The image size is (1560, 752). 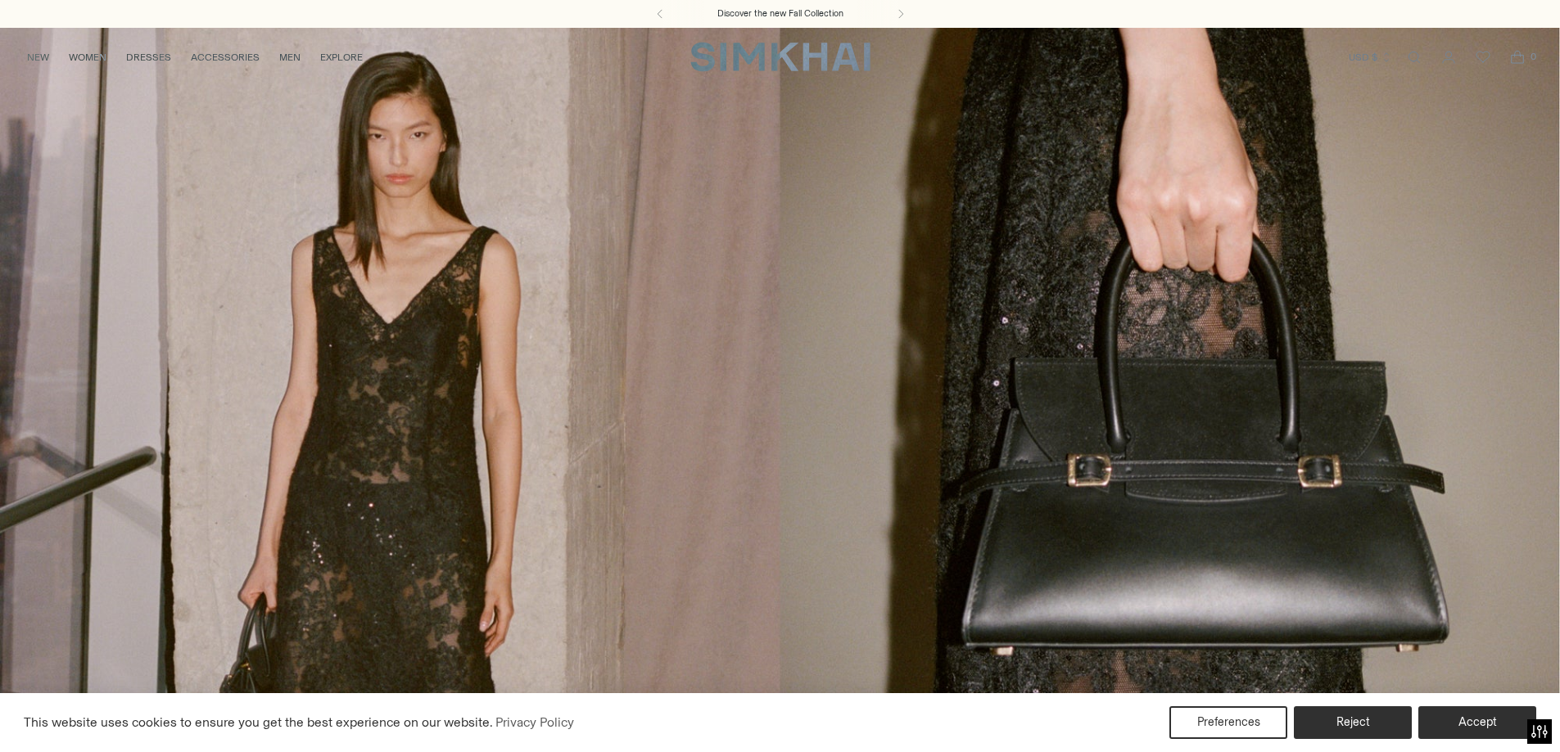 I want to click on a: MEN, so click(x=290, y=57).